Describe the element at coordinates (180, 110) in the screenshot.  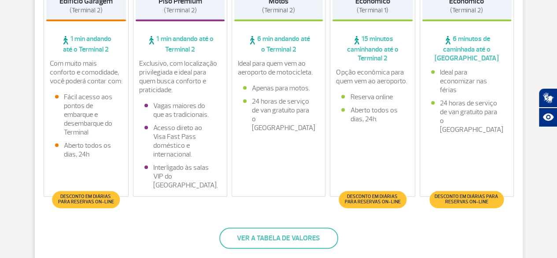
I see `li: Vagas maiores do que as tradicionais.` at that location.